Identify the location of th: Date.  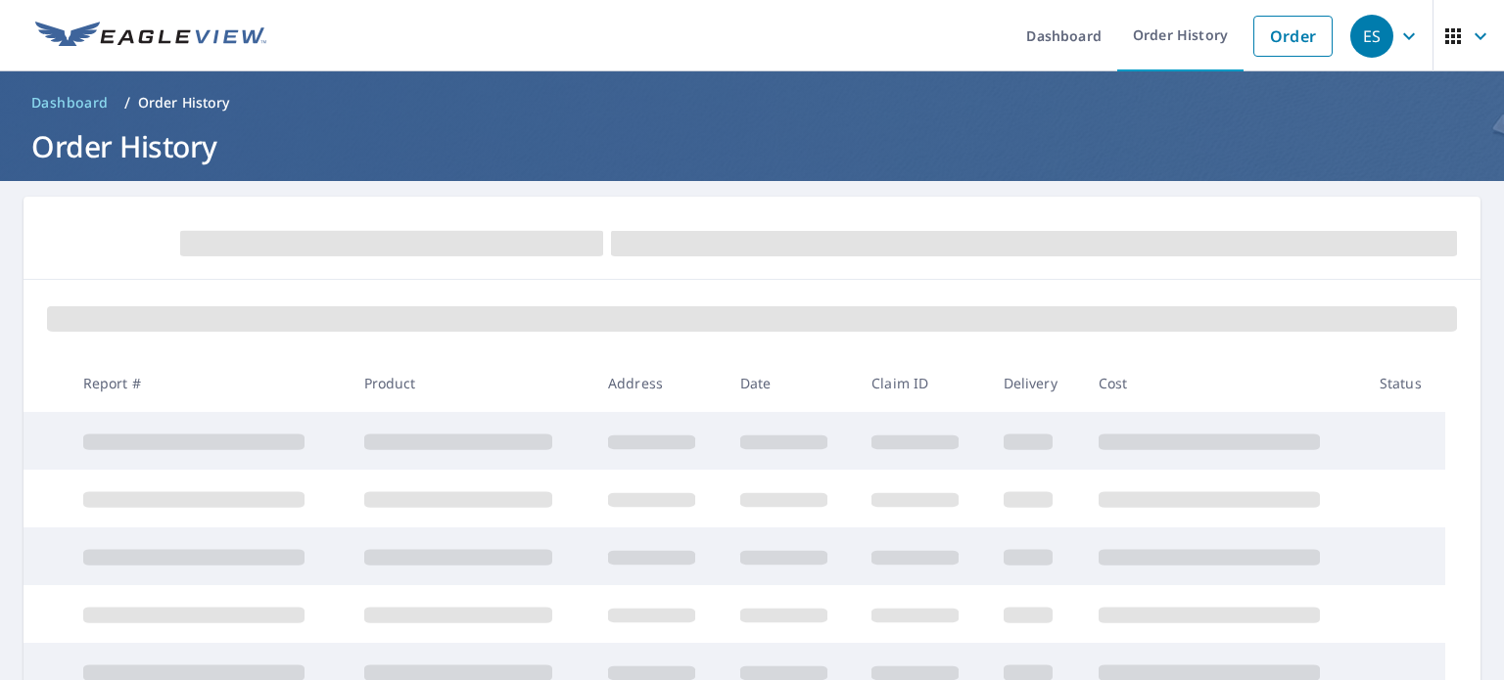
(790, 383).